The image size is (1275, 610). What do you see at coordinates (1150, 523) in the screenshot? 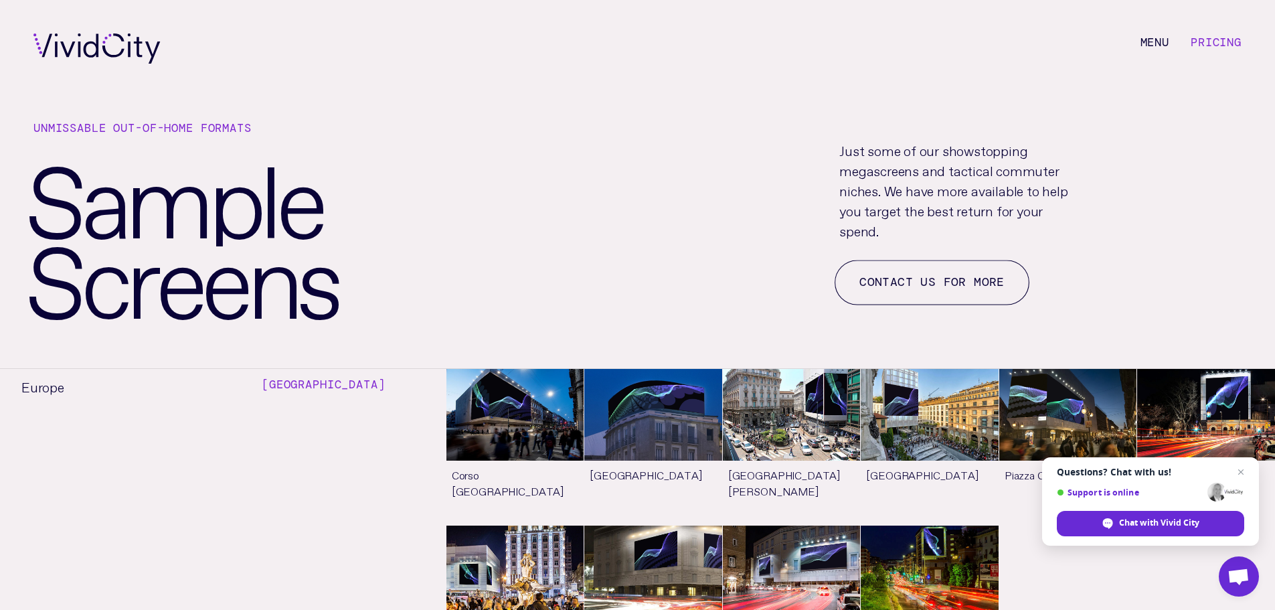
I see `div: Chat with Vivid City` at bounding box center [1150, 523].